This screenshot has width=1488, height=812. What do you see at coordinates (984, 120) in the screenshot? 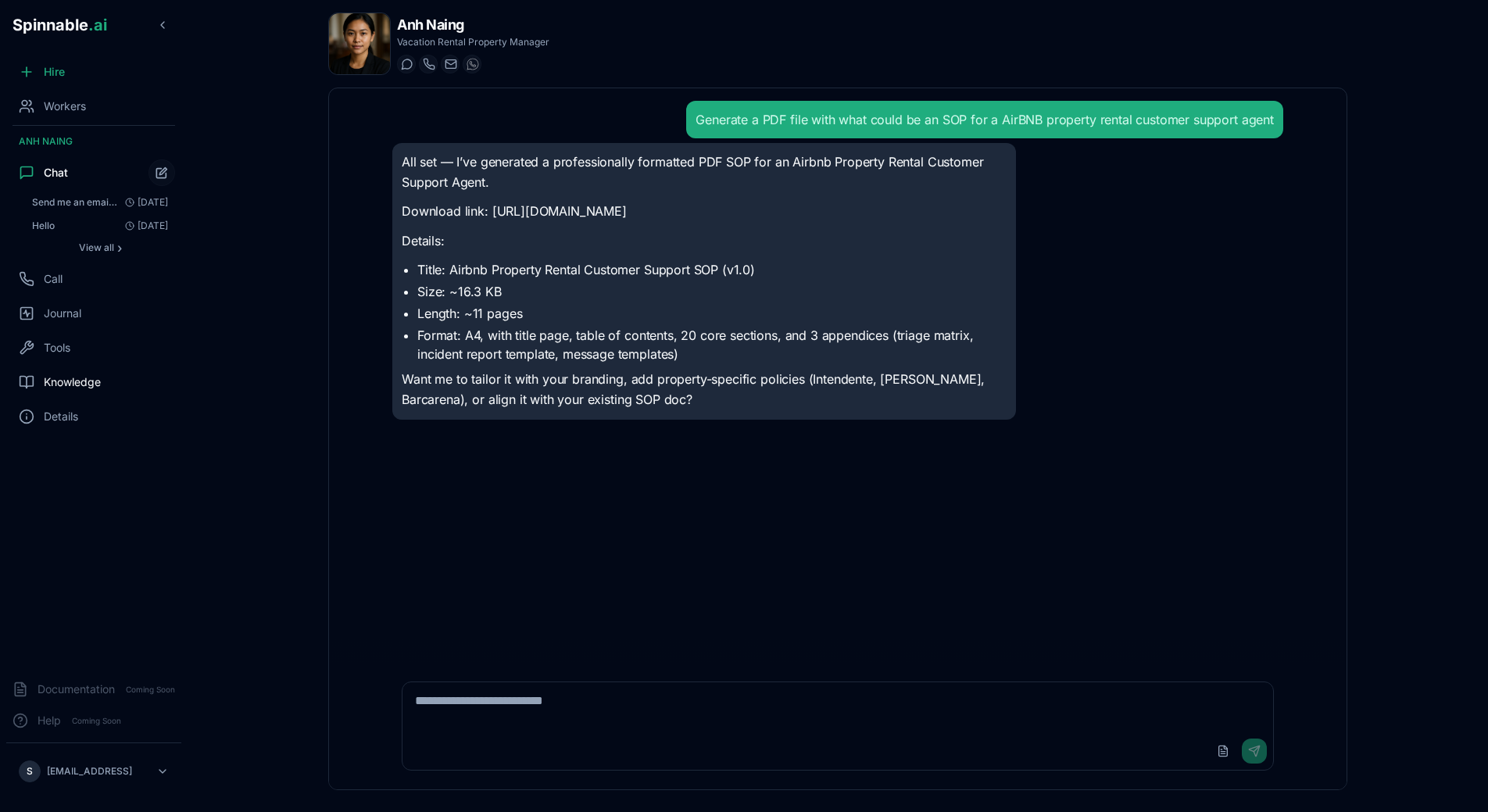
I see `div: Generate a PDF file with what could be an SOP for a AirBNB property rental customer support agent` at bounding box center [984, 120].